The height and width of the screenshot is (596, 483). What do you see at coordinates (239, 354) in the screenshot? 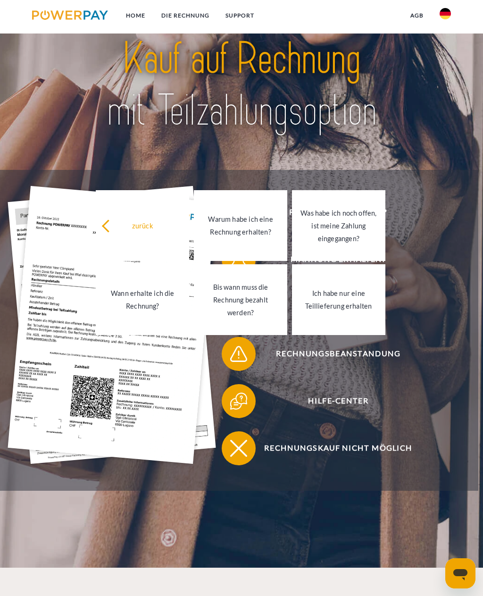
I see `img: qb_warning.svg` at bounding box center [239, 354].